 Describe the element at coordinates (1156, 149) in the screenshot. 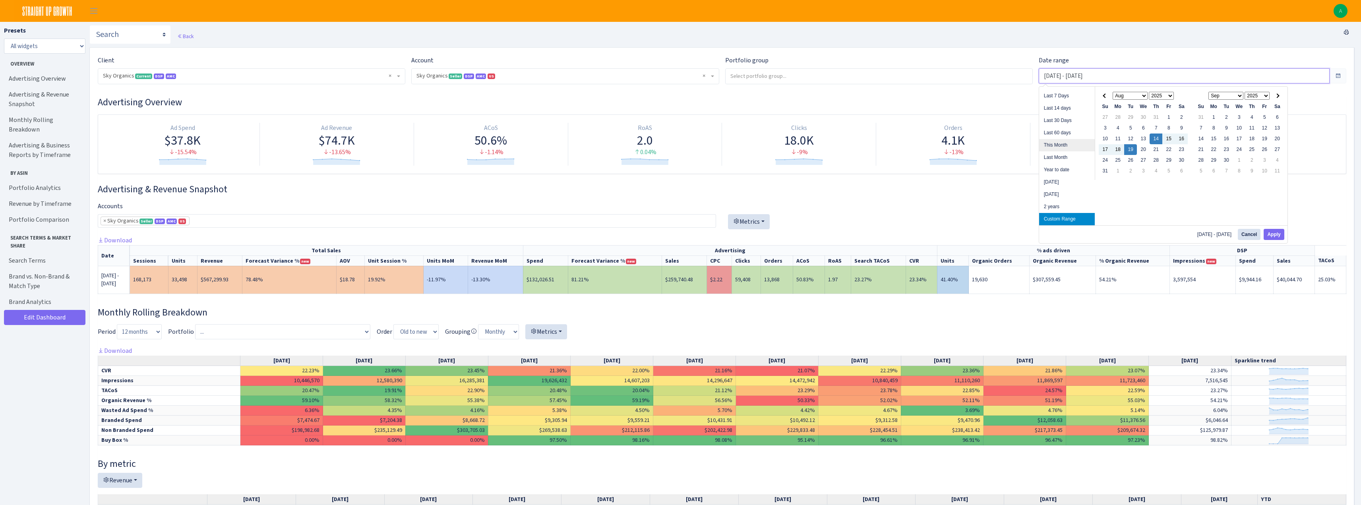

I see `td: 21` at that location.